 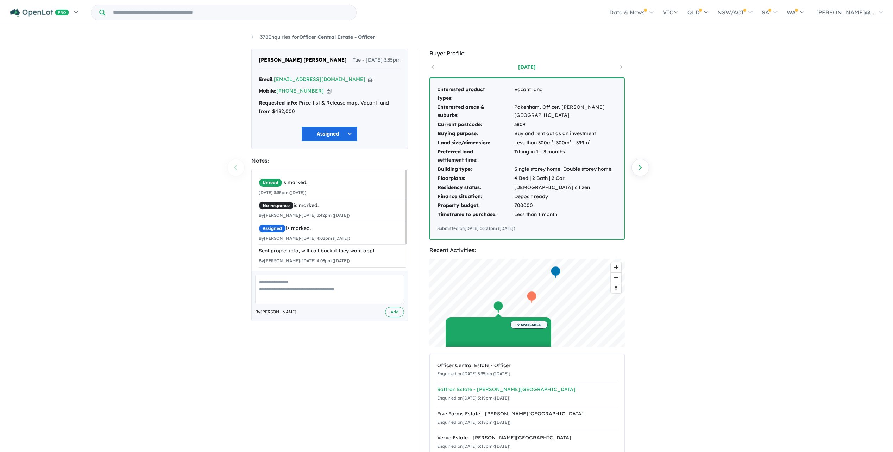 What do you see at coordinates (476, 197) in the screenshot?
I see `td: Finance situation:` at bounding box center [476, 197].